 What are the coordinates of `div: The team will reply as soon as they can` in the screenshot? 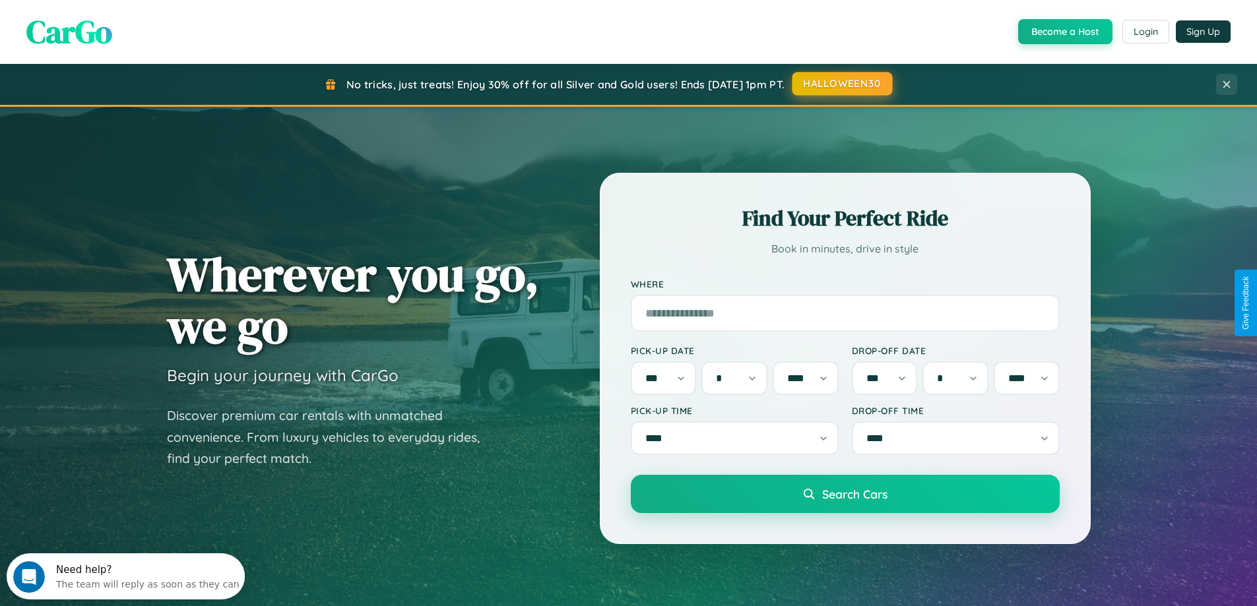 It's located at (141, 28).